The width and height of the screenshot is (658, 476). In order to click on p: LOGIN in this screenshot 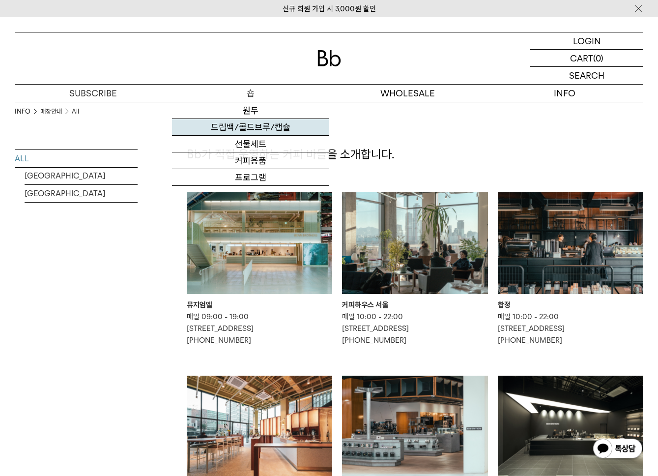, I will do `click(587, 41)`.